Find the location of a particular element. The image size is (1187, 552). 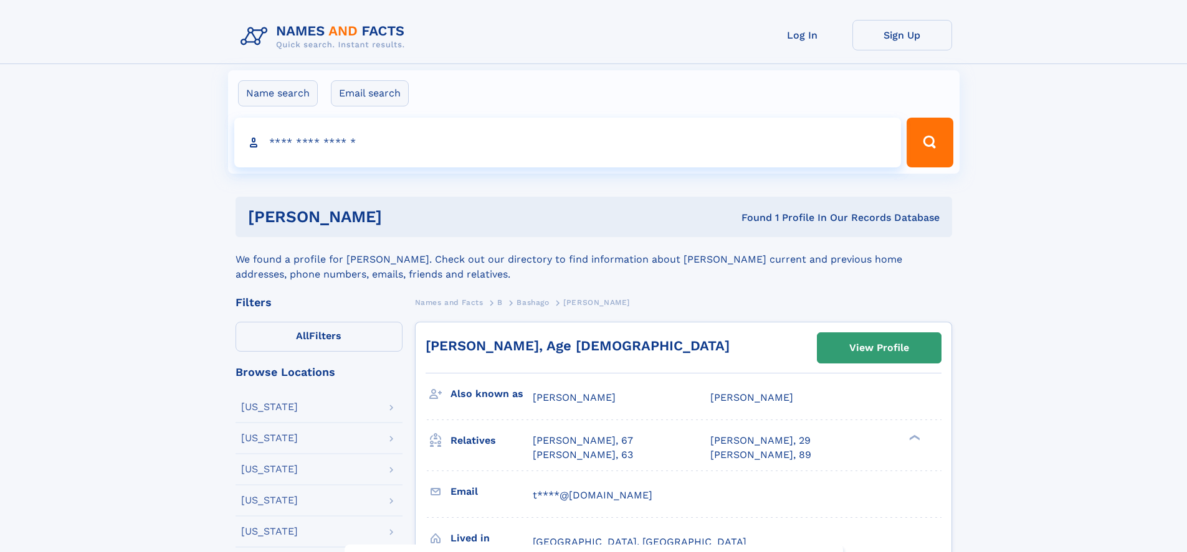

div: Filters is located at coordinates (319, 303).